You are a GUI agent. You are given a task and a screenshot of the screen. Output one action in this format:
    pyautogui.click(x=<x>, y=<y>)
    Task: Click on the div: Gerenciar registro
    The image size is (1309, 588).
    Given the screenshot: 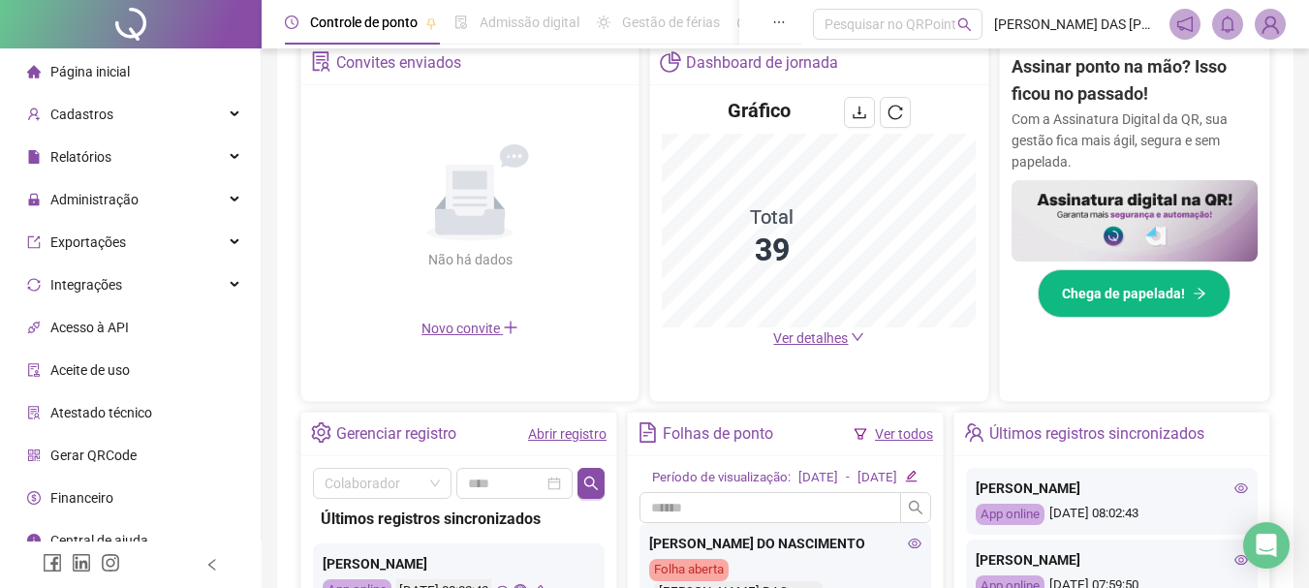 What is the action you would take?
    pyautogui.click(x=396, y=434)
    